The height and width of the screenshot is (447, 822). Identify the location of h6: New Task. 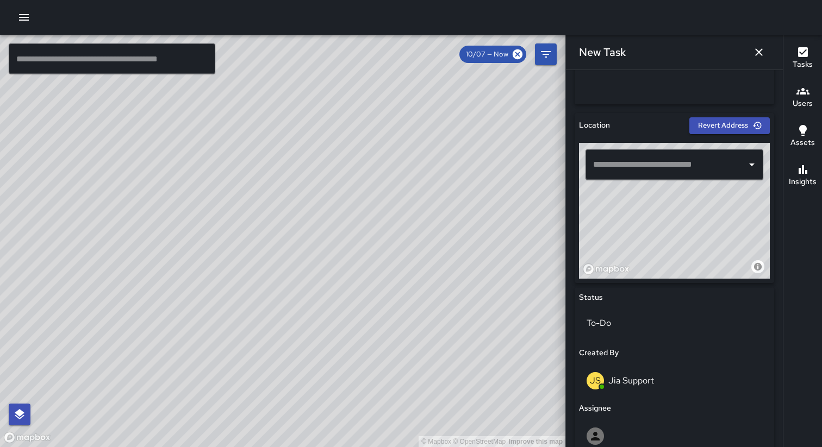
(602, 52).